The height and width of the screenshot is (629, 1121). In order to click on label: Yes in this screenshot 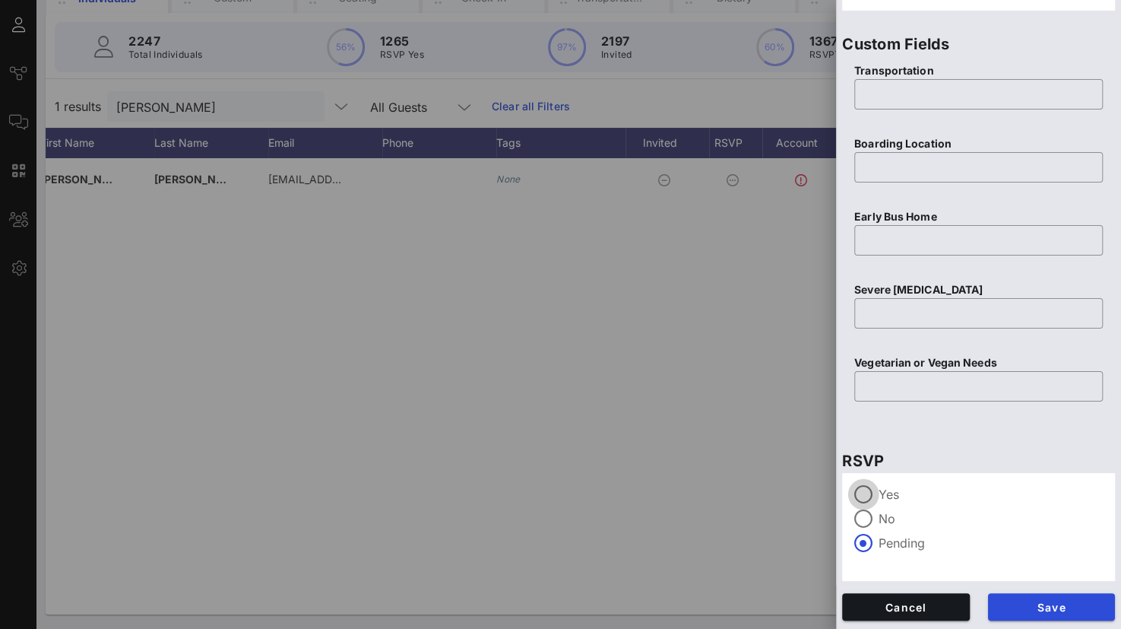, I will do `click(991, 494)`.